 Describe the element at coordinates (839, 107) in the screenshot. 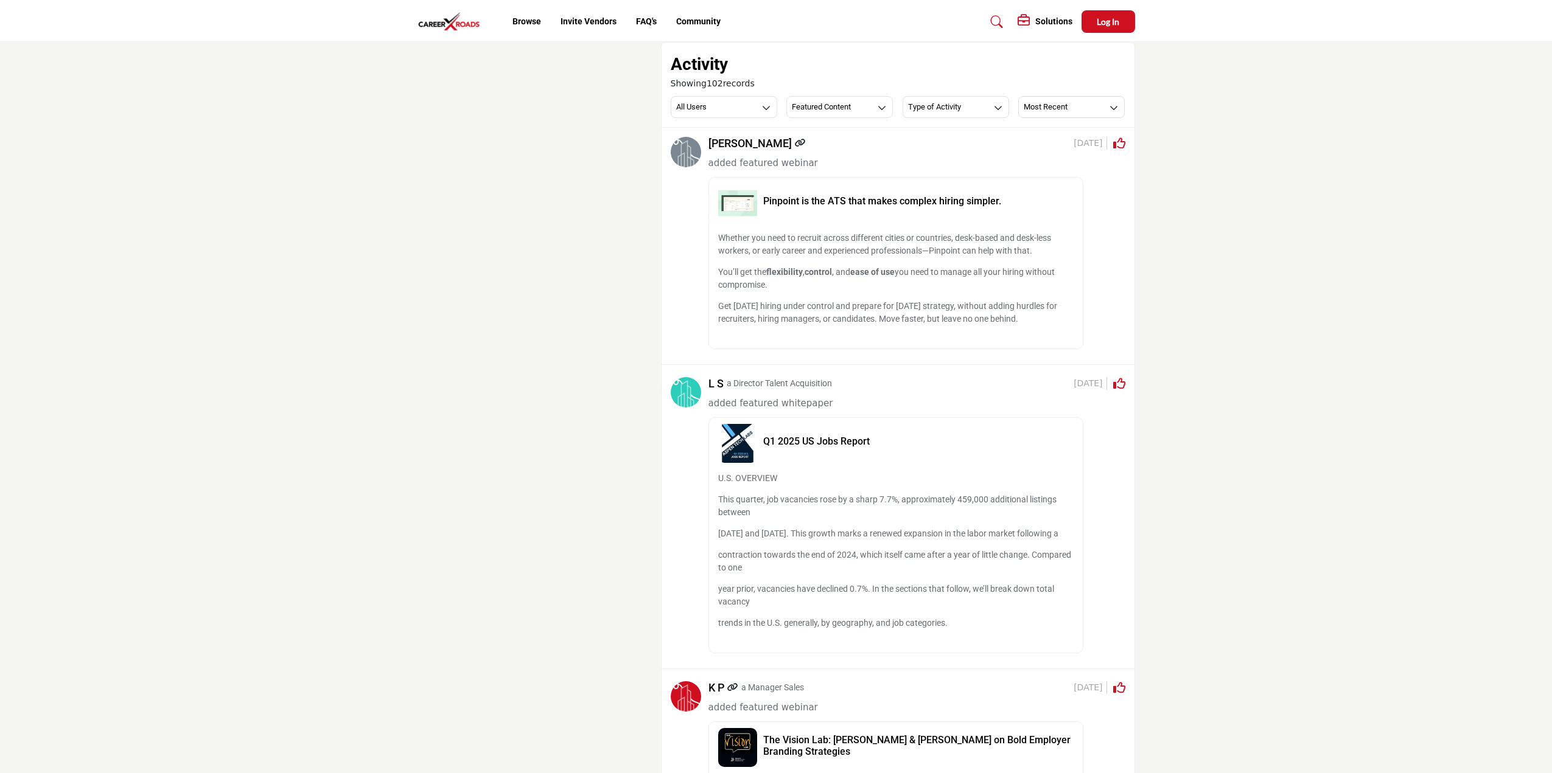

I see `button: Featured Content` at that location.